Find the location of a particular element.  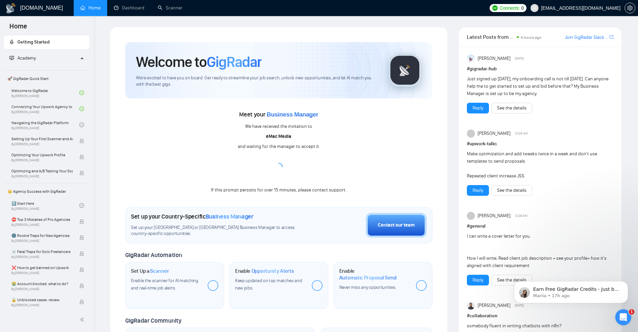

a: export is located at coordinates (612, 37).